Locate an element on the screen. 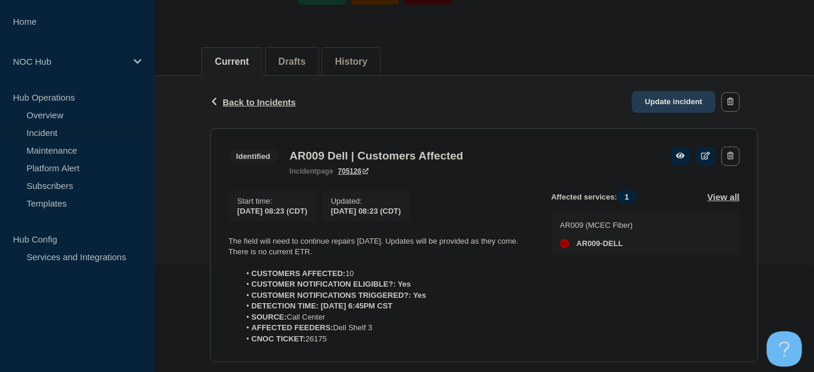 Image resolution: width=814 pixels, height=372 pixels. strong: SOURCE: is located at coordinates (269, 317).